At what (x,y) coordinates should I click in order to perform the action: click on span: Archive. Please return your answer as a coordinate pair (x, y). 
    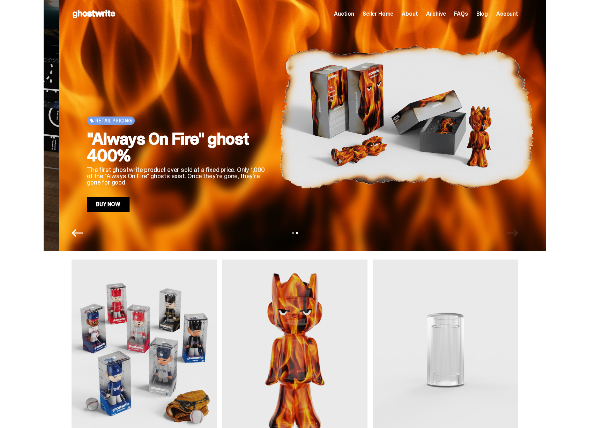
    Looking at the image, I should click on (436, 14).